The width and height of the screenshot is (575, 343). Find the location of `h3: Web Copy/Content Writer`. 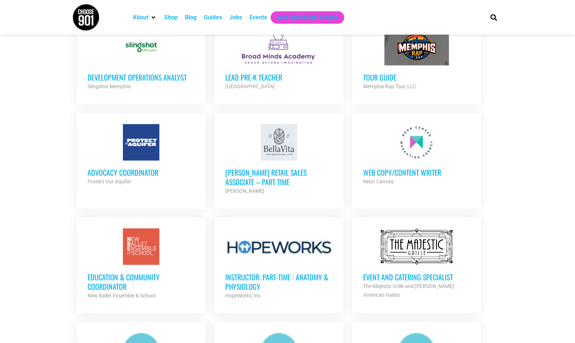

h3: Web Copy/Content Writer is located at coordinates (416, 172).